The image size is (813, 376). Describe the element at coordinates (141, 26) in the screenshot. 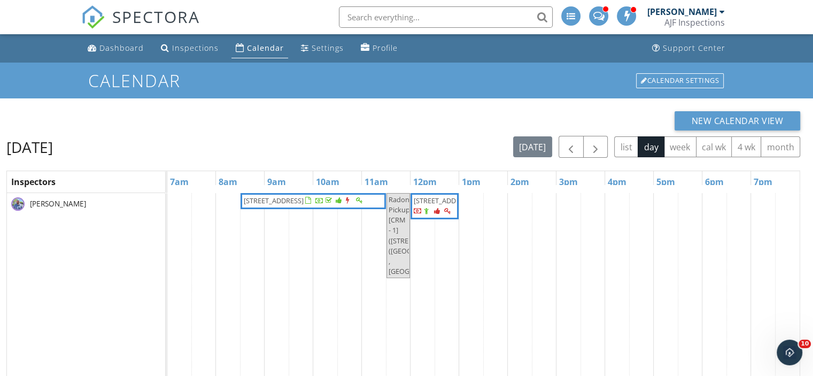

I see `a: SPECTORA` at that location.